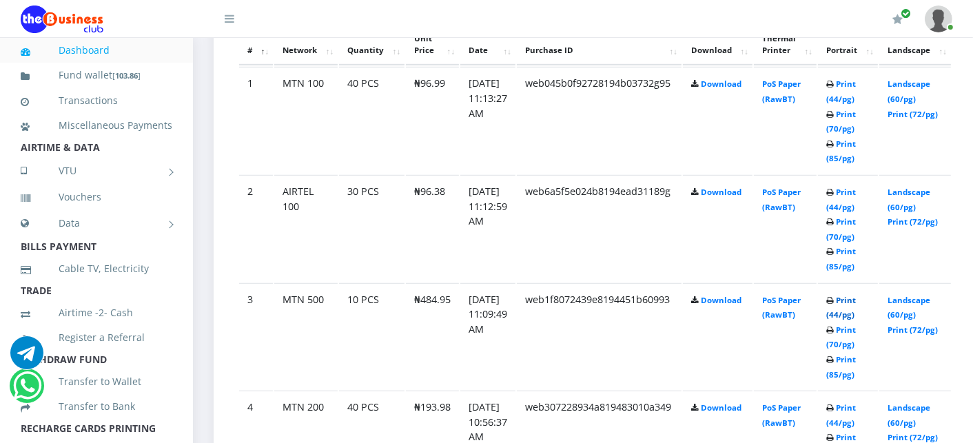 The width and height of the screenshot is (973, 443). Describe the element at coordinates (432, 45) in the screenshot. I see `th: Unit Price: activate to sort column ascending` at that location.